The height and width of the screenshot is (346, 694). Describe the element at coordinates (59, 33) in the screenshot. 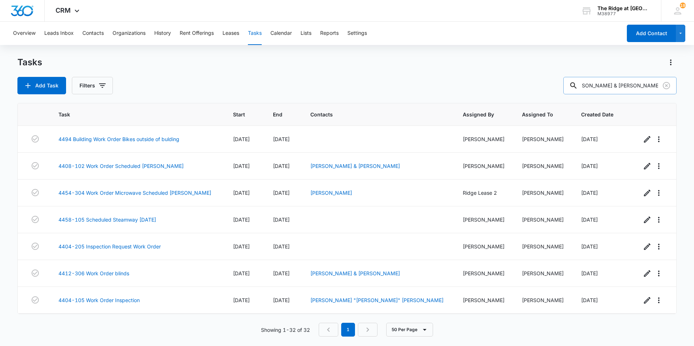

I see `button: Leads Inbox` at that location.